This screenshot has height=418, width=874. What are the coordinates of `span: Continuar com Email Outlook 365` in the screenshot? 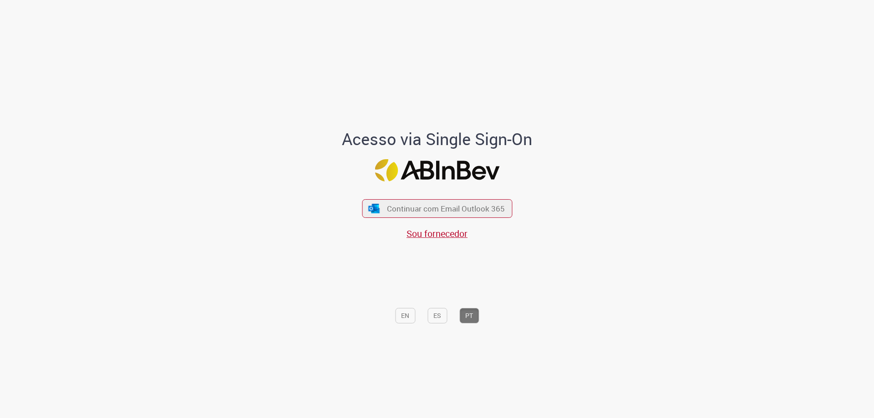 It's located at (446, 209).